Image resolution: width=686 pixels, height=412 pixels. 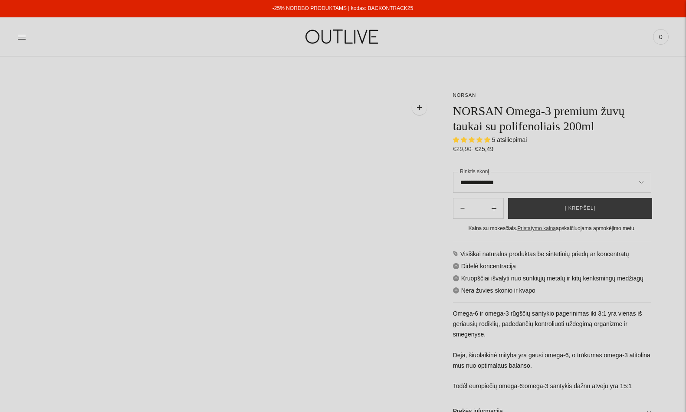 I want to click on span: 5.00 stars, so click(x=473, y=140).